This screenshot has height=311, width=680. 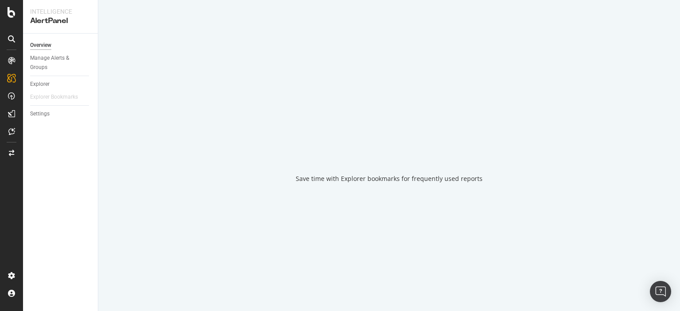 What do you see at coordinates (60, 12) in the screenshot?
I see `div: Intelligence` at bounding box center [60, 12].